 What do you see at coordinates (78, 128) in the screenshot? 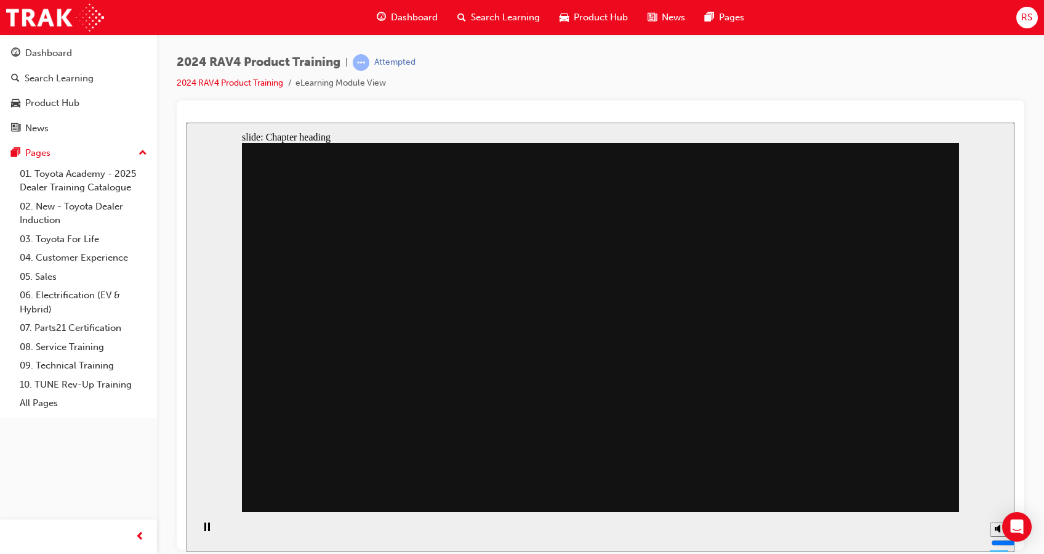
I see `a: News` at bounding box center [78, 128].